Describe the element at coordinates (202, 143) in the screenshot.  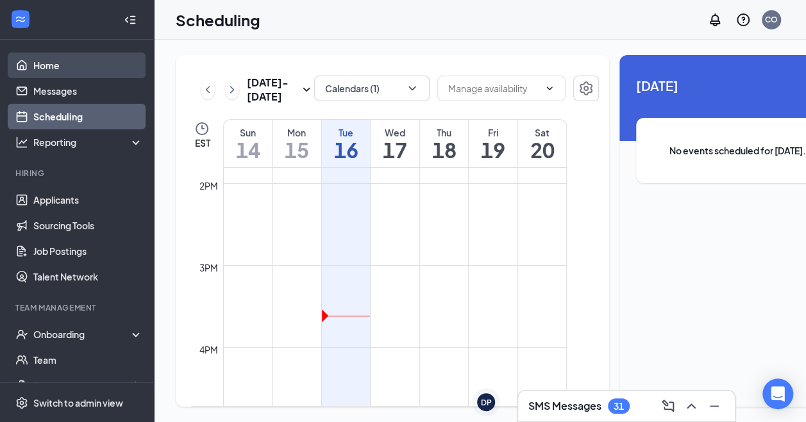
I see `span: EST` at that location.